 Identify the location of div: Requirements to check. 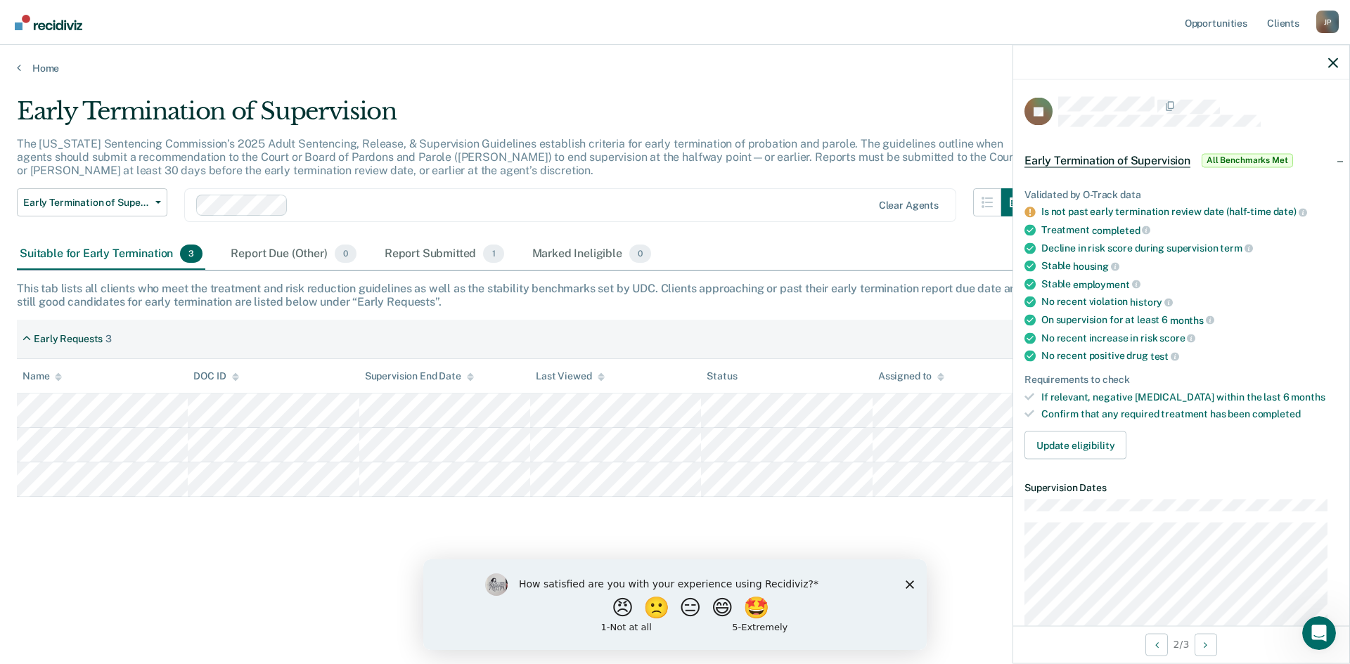
(1181, 379).